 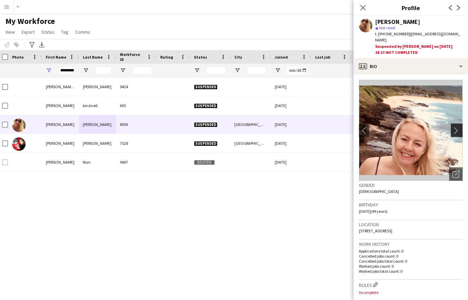 What do you see at coordinates (56, 57) in the screenshot?
I see `span: First Name` at bounding box center [56, 57].